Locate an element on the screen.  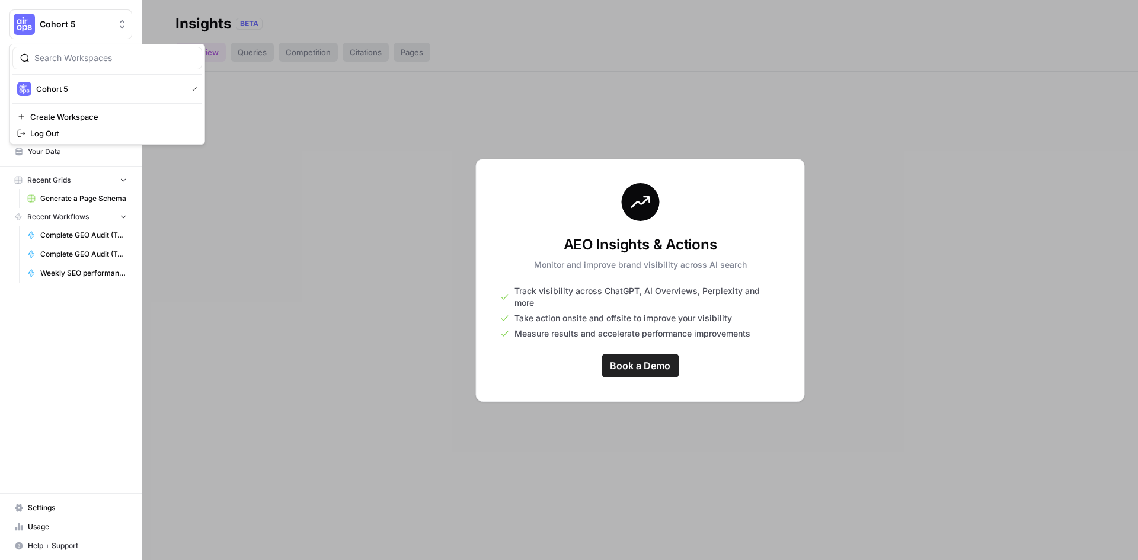
span: Track visibility across ChatGPT, AI Overviews, Perplexity and more is located at coordinates (647, 297).